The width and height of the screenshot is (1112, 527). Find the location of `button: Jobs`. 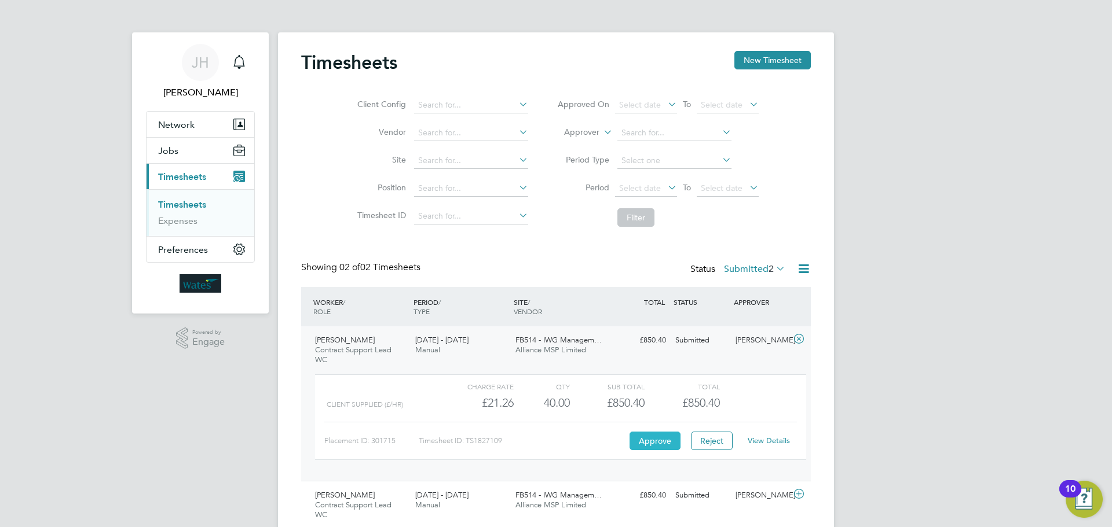

button: Jobs is located at coordinates (200, 151).